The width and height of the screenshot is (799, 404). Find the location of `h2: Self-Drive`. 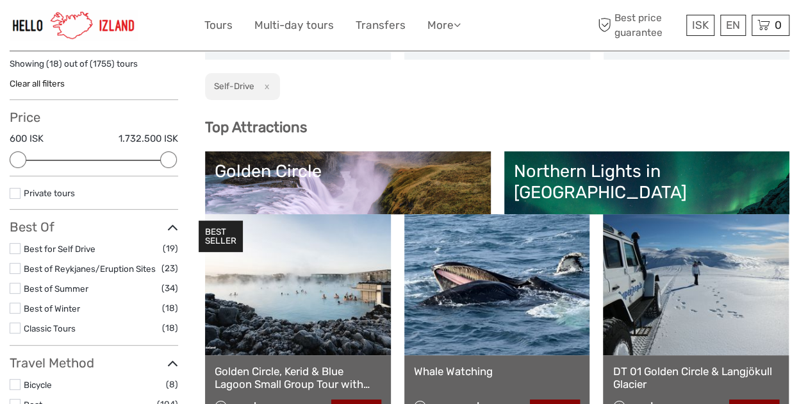

h2: Self-Drive is located at coordinates (234, 86).